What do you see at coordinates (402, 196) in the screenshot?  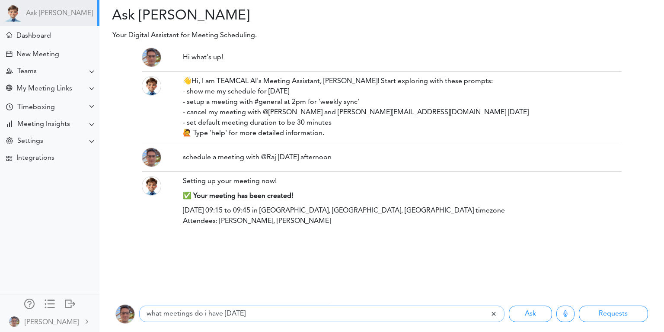 I see `div: ✅ Your meeting has been created!` at bounding box center [402, 196].